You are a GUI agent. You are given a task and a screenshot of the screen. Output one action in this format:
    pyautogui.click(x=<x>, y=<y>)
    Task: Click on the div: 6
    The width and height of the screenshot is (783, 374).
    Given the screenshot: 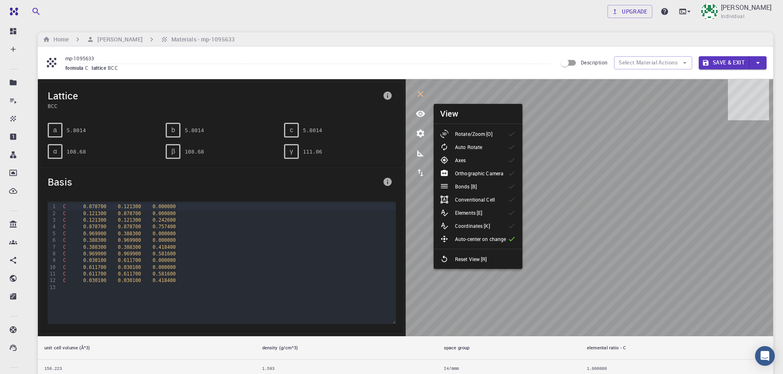 What is the action you would take?
    pyautogui.click(x=52, y=240)
    